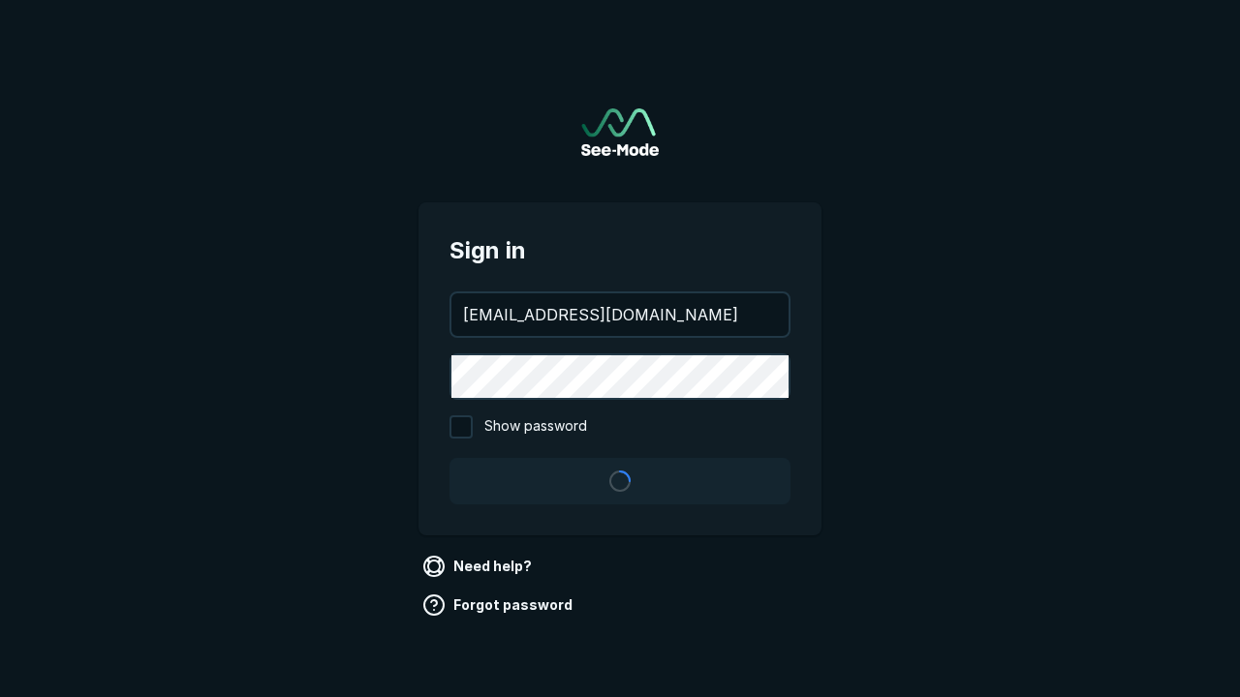 This screenshot has height=697, width=1240. Describe the element at coordinates (620, 251) in the screenshot. I see `span: Sign in` at that location.